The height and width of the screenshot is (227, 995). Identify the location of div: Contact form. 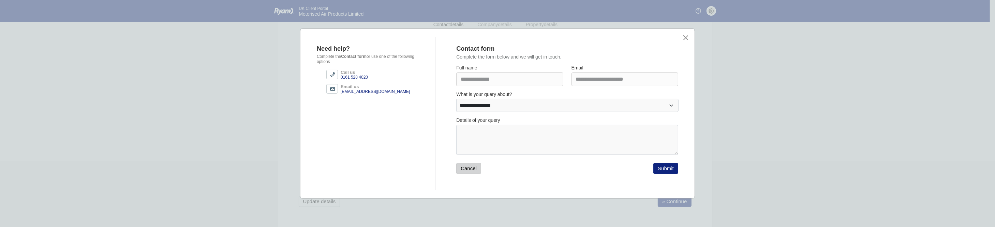
(563, 49).